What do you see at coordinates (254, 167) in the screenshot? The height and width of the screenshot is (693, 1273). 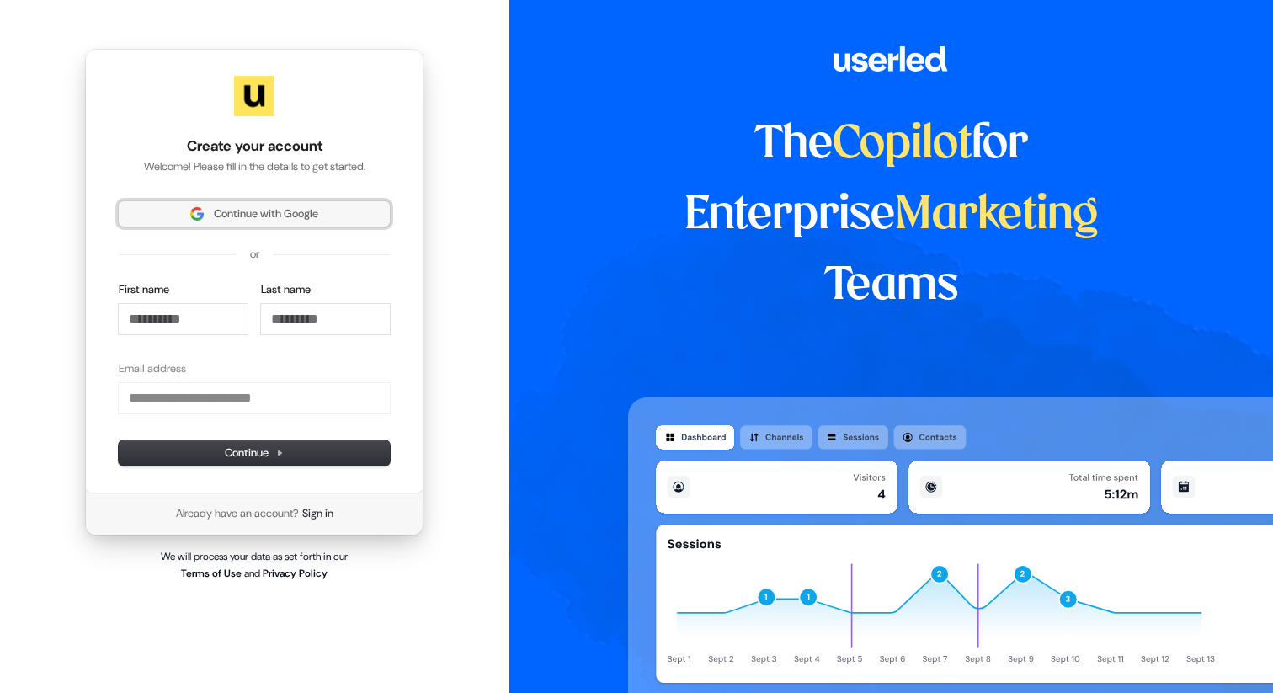 I see `p: Welcome! Please fill in the details to get started.` at bounding box center [254, 167].